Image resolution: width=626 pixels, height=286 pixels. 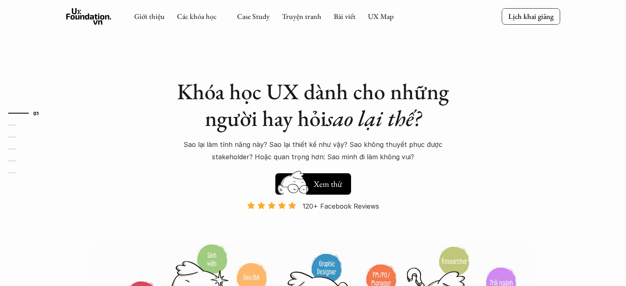 What do you see at coordinates (28, 113) in the screenshot?
I see `a: 01` at bounding box center [28, 113].